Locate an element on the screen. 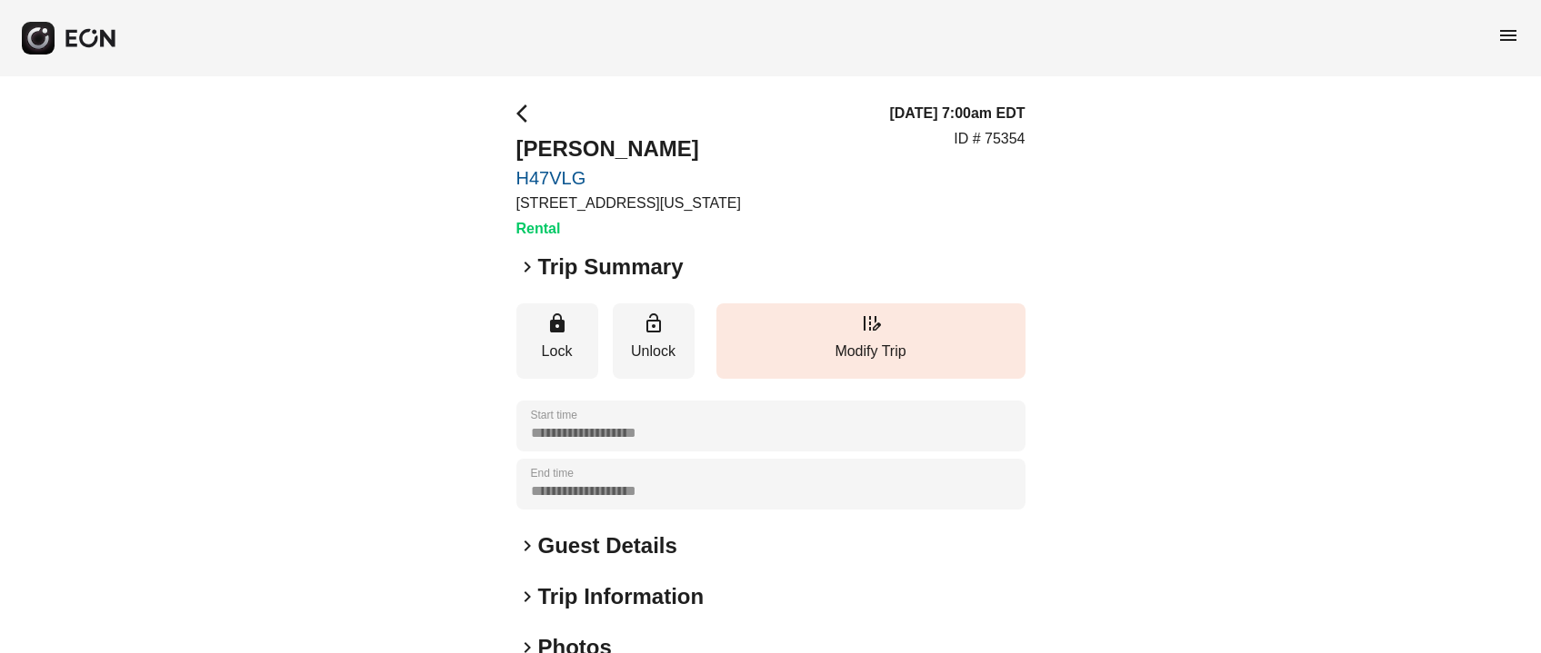 This screenshot has width=1541, height=653. span: menu is located at coordinates (1508, 35).